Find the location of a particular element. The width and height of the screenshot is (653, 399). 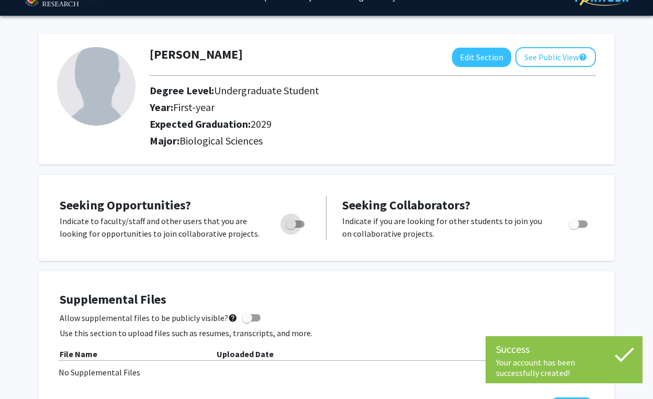

span: Allow supplemental files to be publicly visible? is located at coordinates (149, 318).